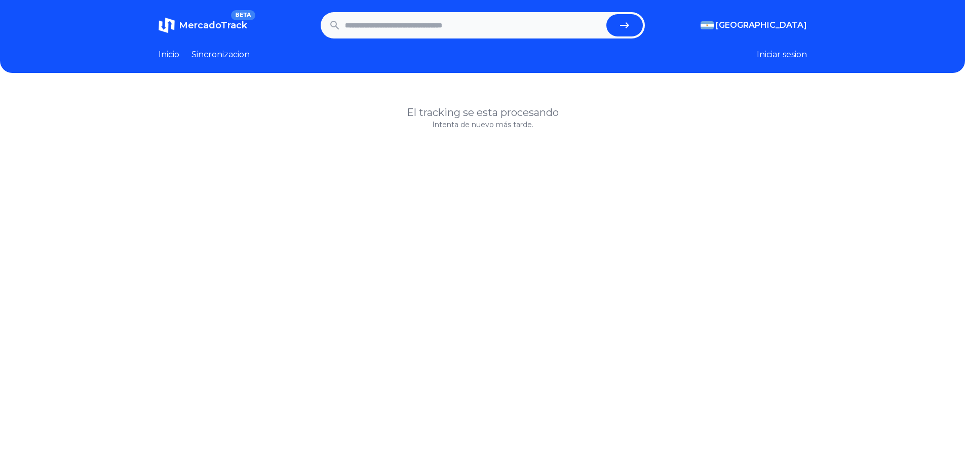  What do you see at coordinates (707, 25) in the screenshot?
I see `img: Argentina` at bounding box center [707, 25].